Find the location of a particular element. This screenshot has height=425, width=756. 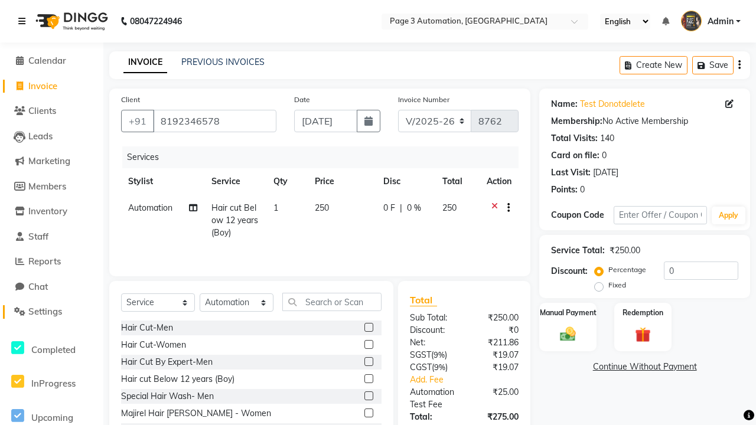

div: Last Visit: is located at coordinates (570, 172).